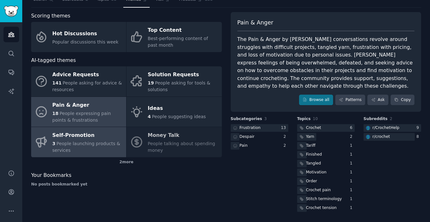 The image size is (430, 222). What do you see at coordinates (11, 11) in the screenshot?
I see `img: GummySearch logo` at bounding box center [11, 11].